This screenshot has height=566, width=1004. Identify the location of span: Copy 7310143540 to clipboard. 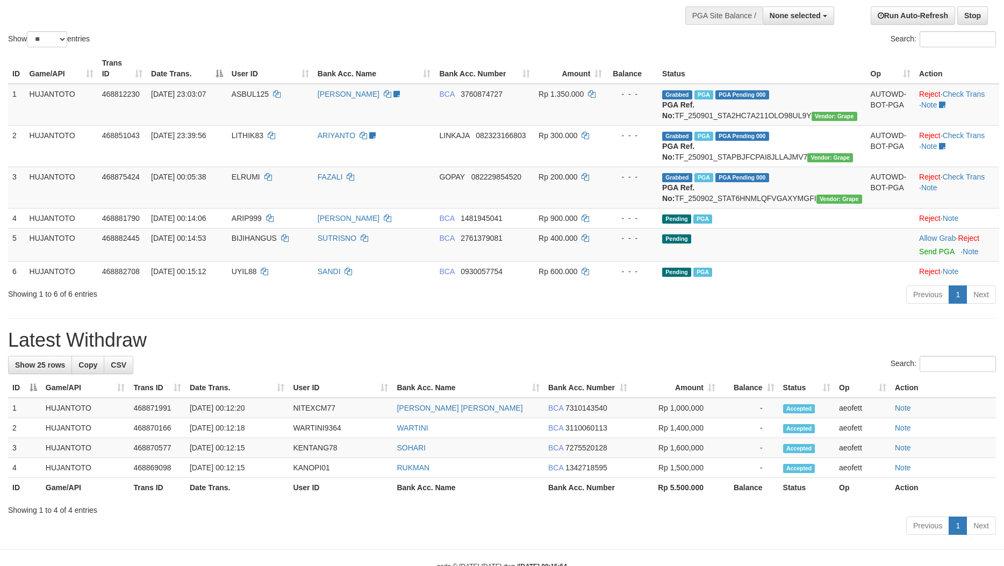
(587, 408).